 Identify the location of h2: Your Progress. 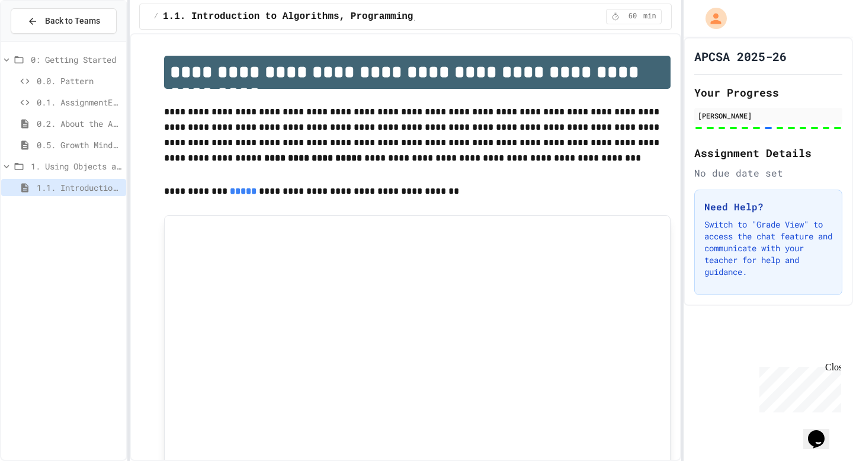
(769, 92).